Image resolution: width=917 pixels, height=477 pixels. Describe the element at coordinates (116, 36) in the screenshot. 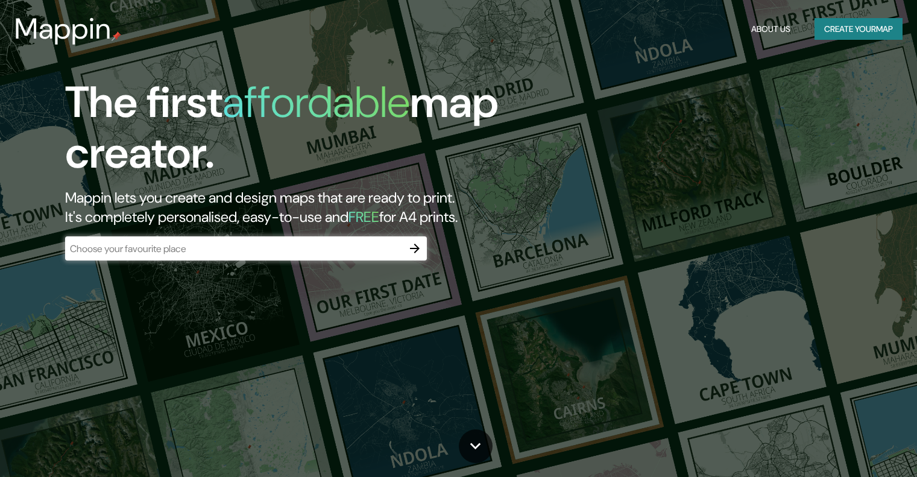

I see `img: mappin-pin` at that location.